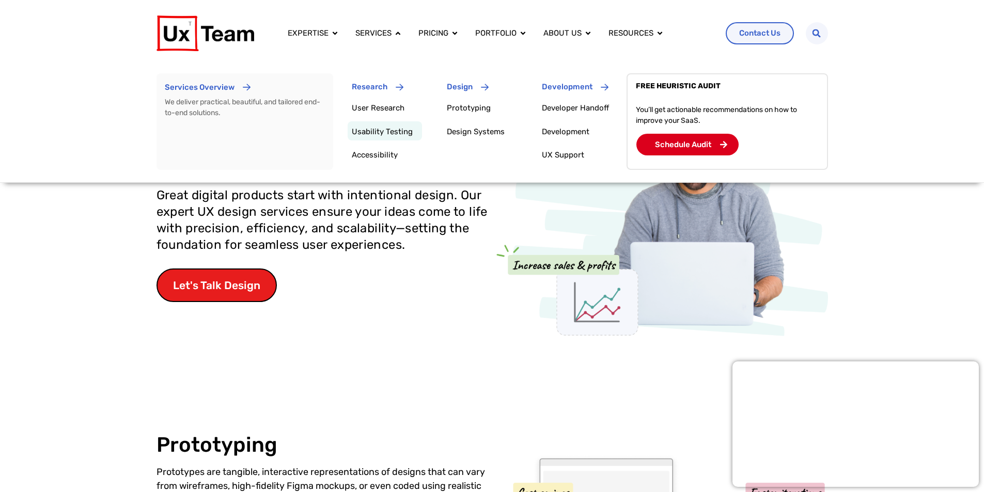  Describe the element at coordinates (727, 122) in the screenshot. I see `a: FREE HEURISTIC AUDIT You’ll get actionable recommendations on how to improve your SaaS. Schedule ...` at that location.